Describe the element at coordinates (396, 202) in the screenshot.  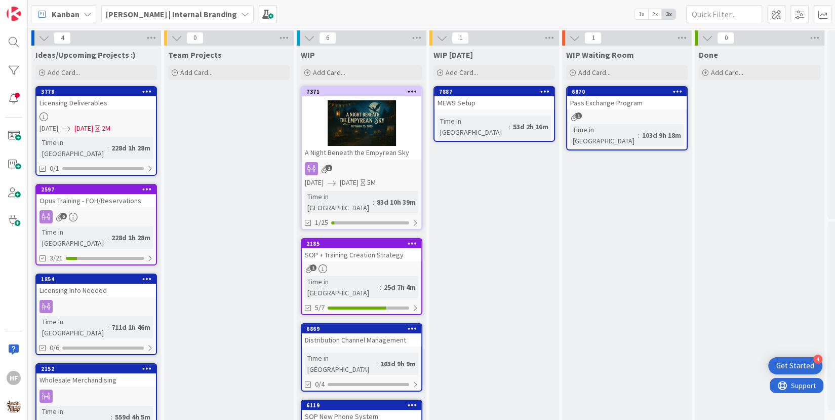
I see `div: 83d 10h 39m` at that location.